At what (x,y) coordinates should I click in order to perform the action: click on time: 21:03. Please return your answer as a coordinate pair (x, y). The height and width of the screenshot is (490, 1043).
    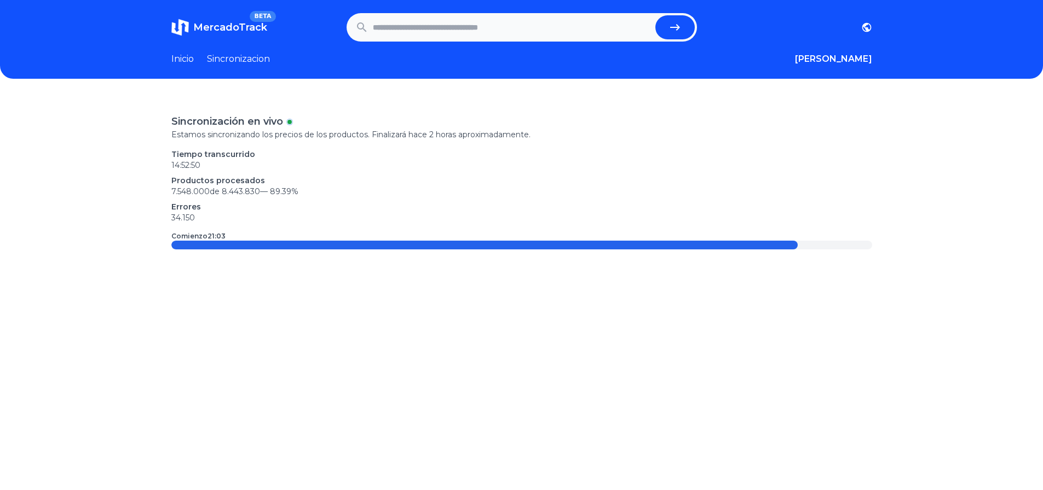
    Looking at the image, I should click on (216, 236).